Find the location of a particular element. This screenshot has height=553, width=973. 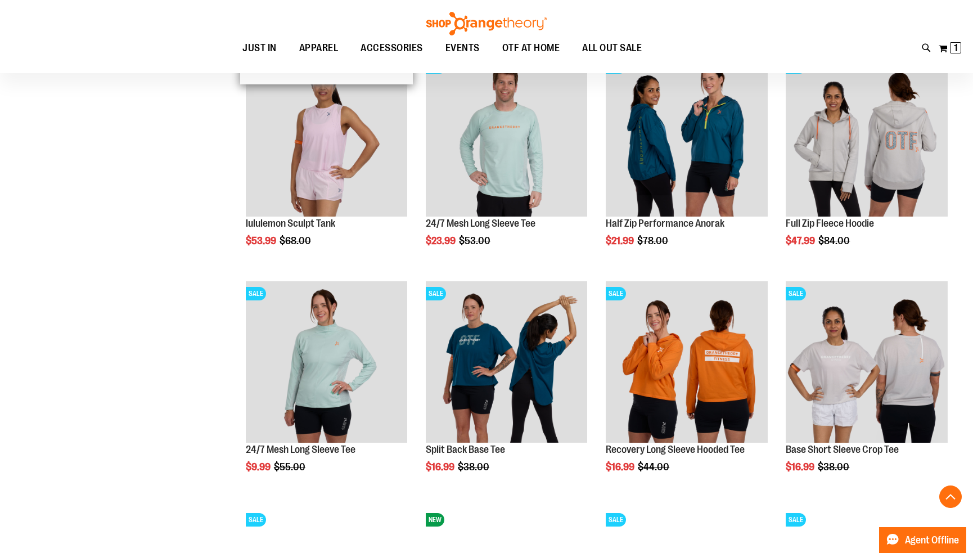

a: Main Image of 1457091SALE is located at coordinates (867, 136).